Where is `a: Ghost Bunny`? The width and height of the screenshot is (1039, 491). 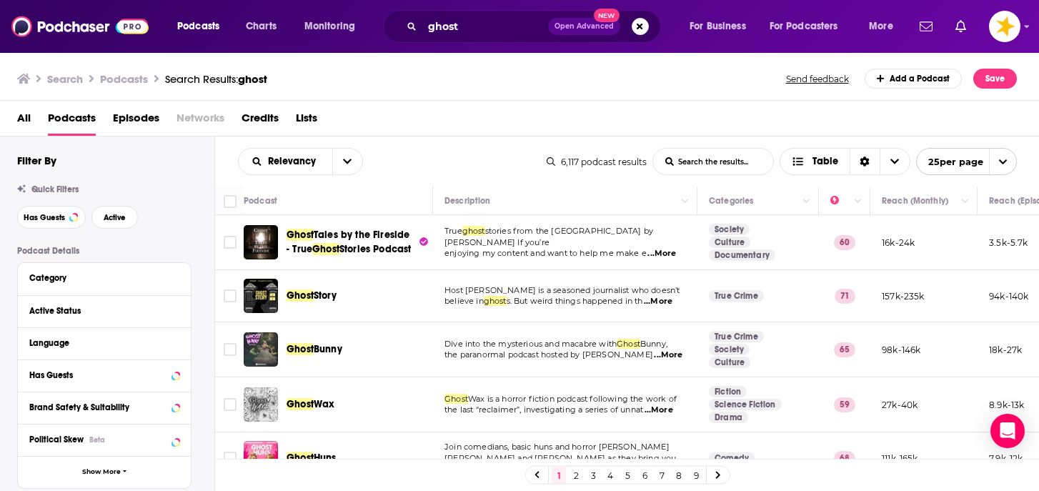
a: Ghost Bunny is located at coordinates (261, 349).